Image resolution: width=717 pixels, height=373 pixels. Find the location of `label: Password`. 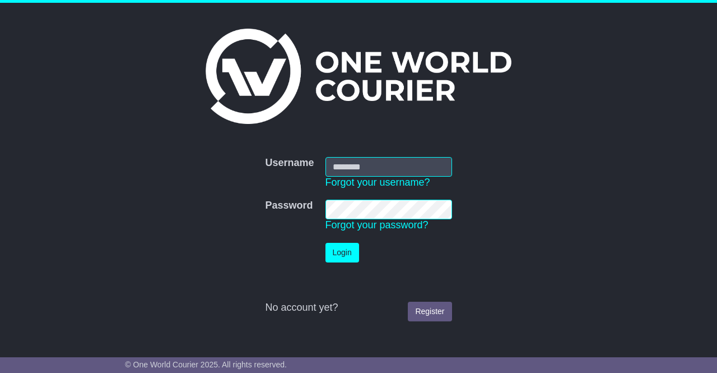

label: Password is located at coordinates (289, 206).